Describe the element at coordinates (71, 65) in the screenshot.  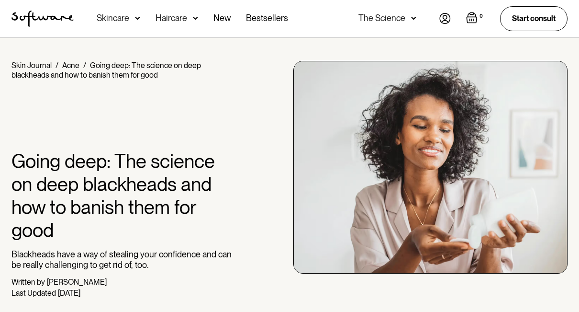
I see `a: Acne` at that location.